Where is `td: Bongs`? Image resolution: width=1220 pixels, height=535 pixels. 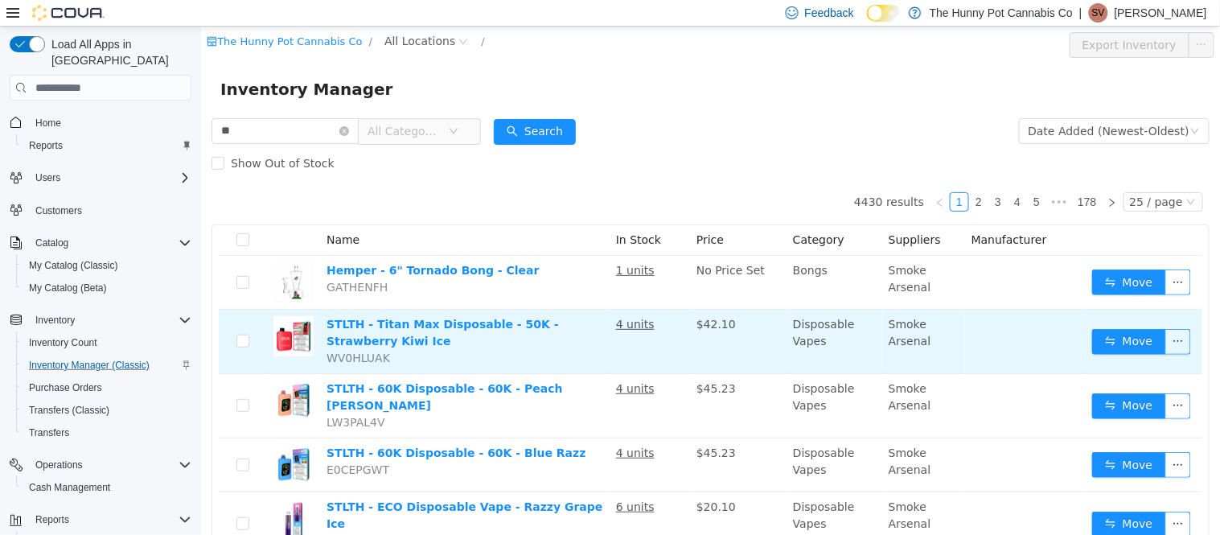
td: Bongs is located at coordinates (633, 256).